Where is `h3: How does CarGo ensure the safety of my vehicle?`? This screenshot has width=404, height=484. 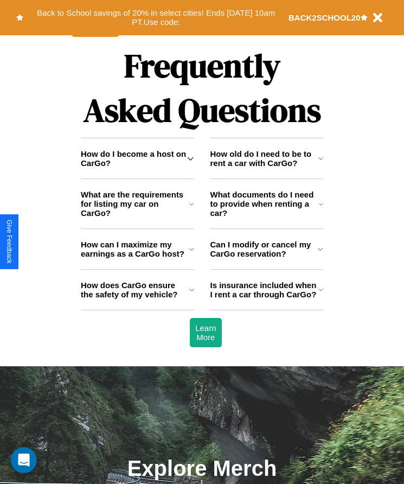
h3: How does CarGo ensure the safety of my vehicle? is located at coordinates (135, 290).